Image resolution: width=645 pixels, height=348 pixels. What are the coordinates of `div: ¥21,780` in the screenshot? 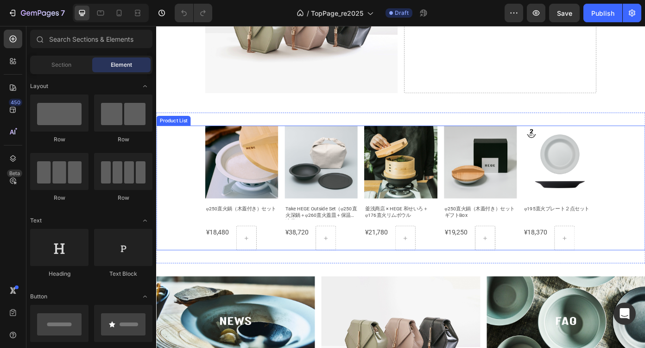 It's located at (250, 235).